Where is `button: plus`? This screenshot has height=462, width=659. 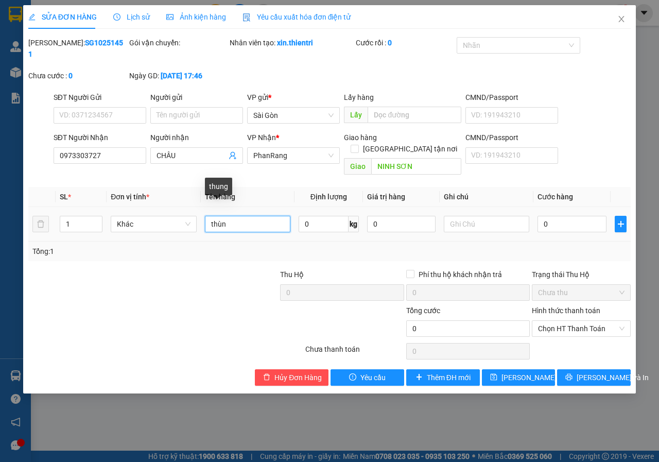 button: plus is located at coordinates (620, 224).